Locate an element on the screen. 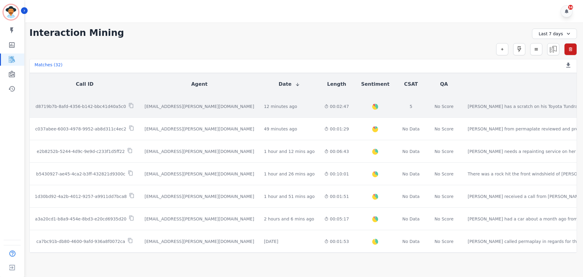  button: Sentiment is located at coordinates (375, 84).